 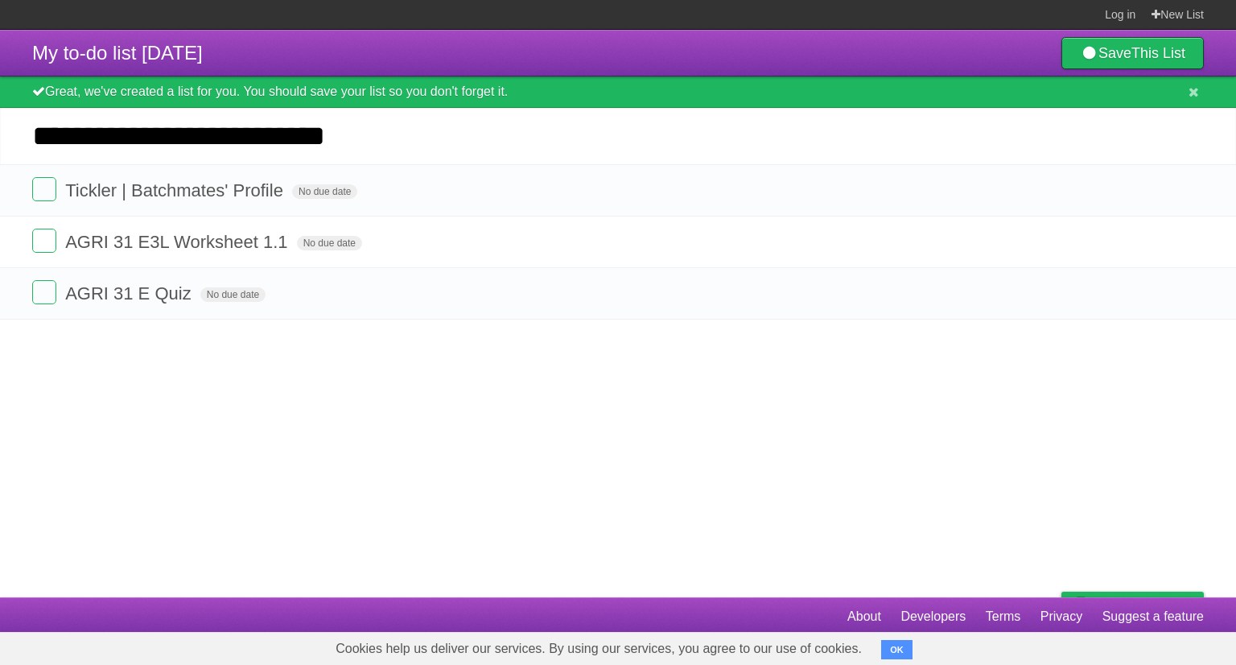 What do you see at coordinates (599, 649) in the screenshot?
I see `span: Cookies help us deliver our services. By using our services, you agree to our use of cookies.` at bounding box center [599, 649].